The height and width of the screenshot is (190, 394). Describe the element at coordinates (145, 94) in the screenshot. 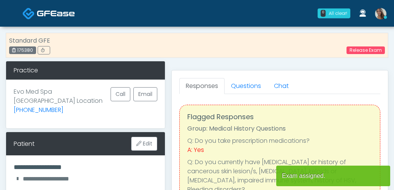

I see `a: Email` at that location.